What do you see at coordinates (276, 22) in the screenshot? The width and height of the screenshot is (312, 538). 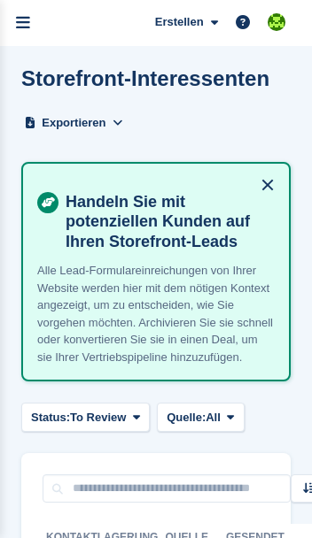 I see `img: Stefano` at bounding box center [276, 22].